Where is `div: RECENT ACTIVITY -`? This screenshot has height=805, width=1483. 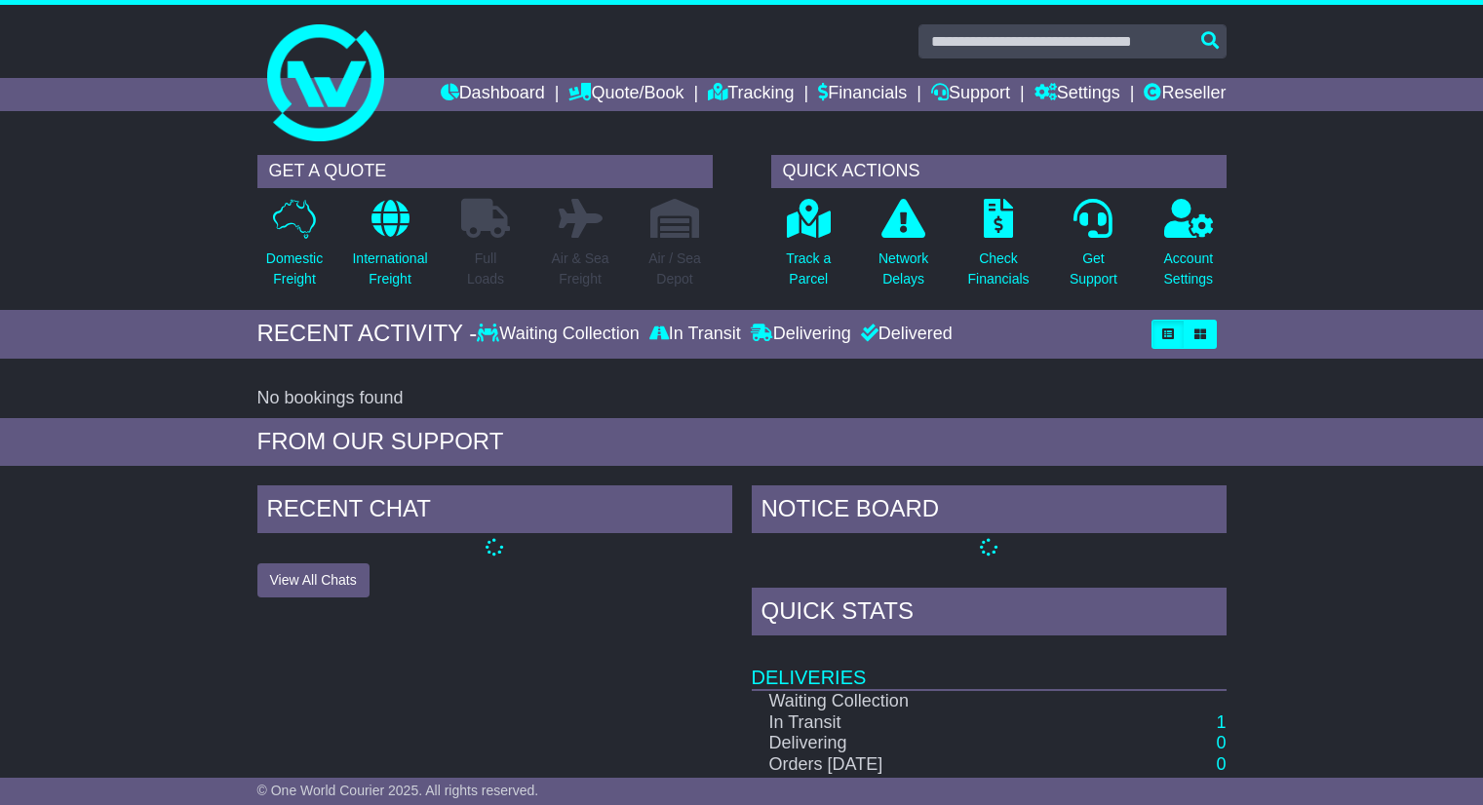
div: RECENT ACTIVITY - is located at coordinates (368, 333).